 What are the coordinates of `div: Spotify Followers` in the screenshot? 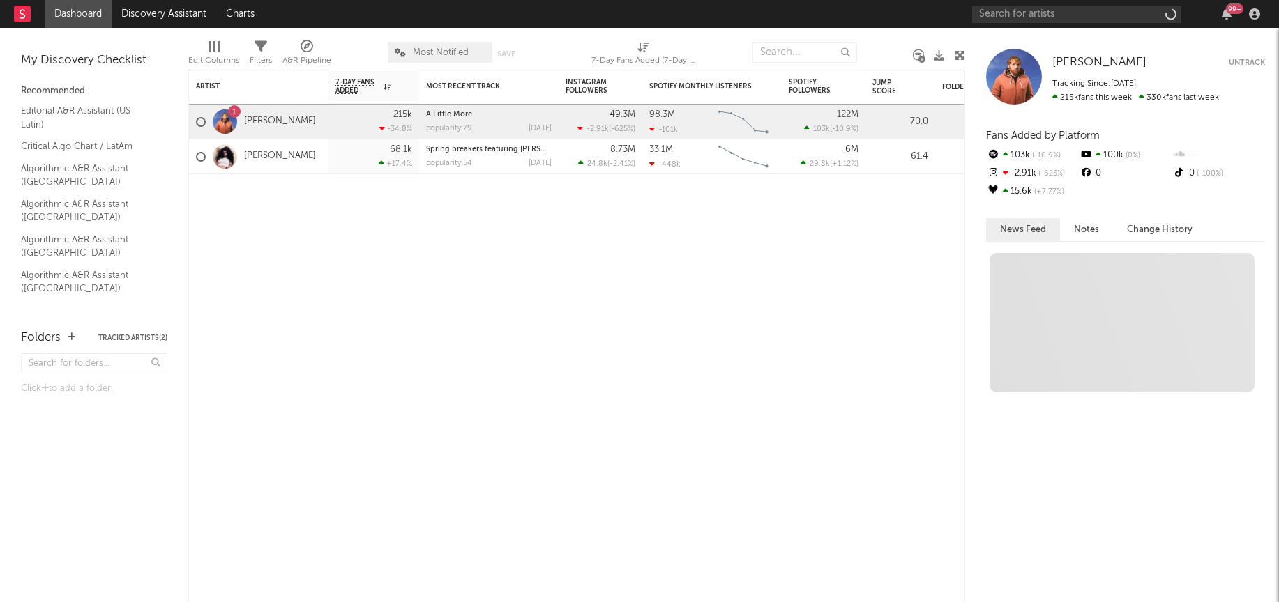 It's located at (813, 86).